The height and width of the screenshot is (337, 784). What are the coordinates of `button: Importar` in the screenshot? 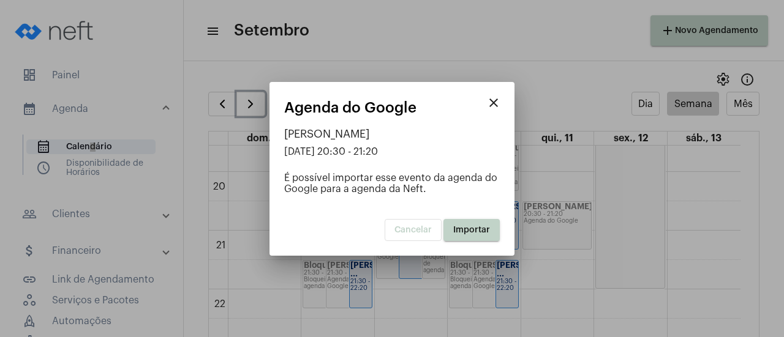 It's located at (471, 230).